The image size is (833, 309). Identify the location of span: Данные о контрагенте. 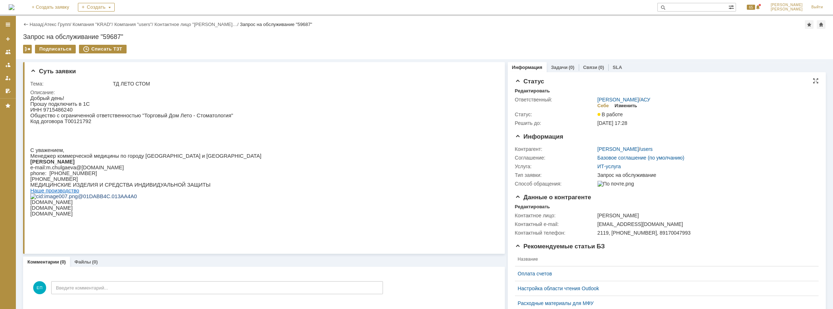
(553, 197).